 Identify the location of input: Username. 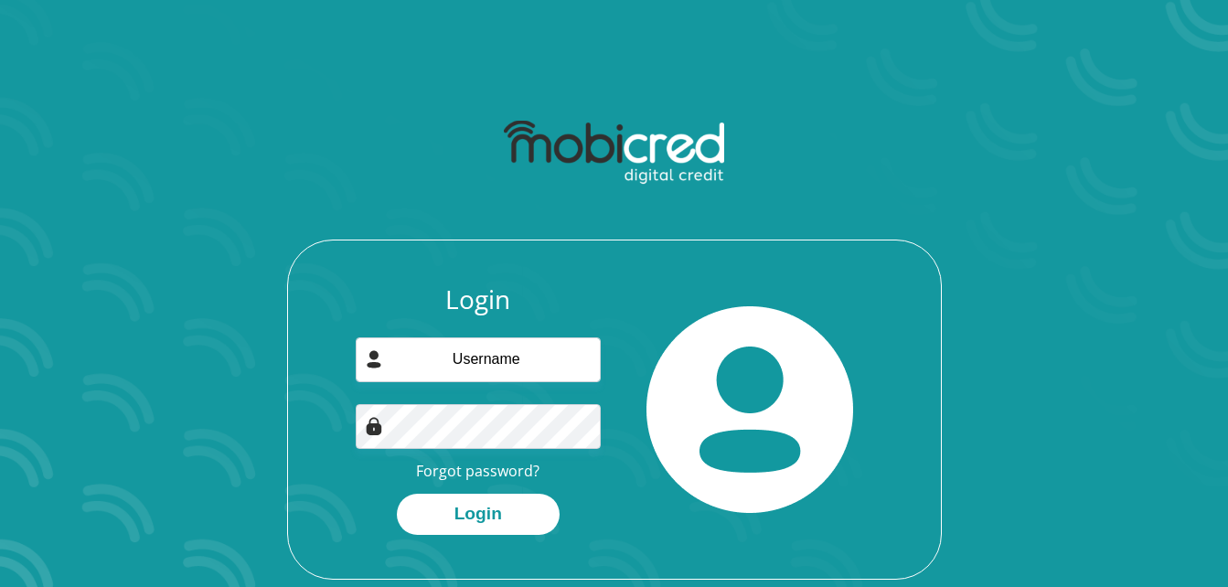
(478, 359).